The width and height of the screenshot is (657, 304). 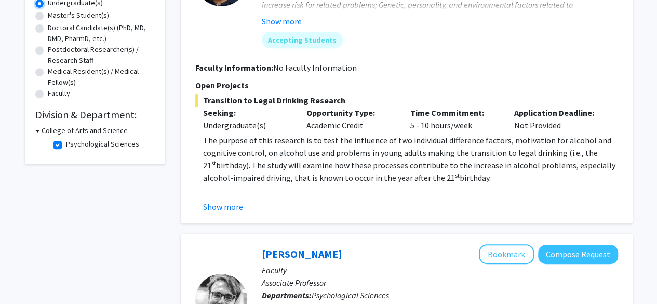 What do you see at coordinates (558, 113) in the screenshot?
I see `p: Application Deadline:` at bounding box center [558, 113].